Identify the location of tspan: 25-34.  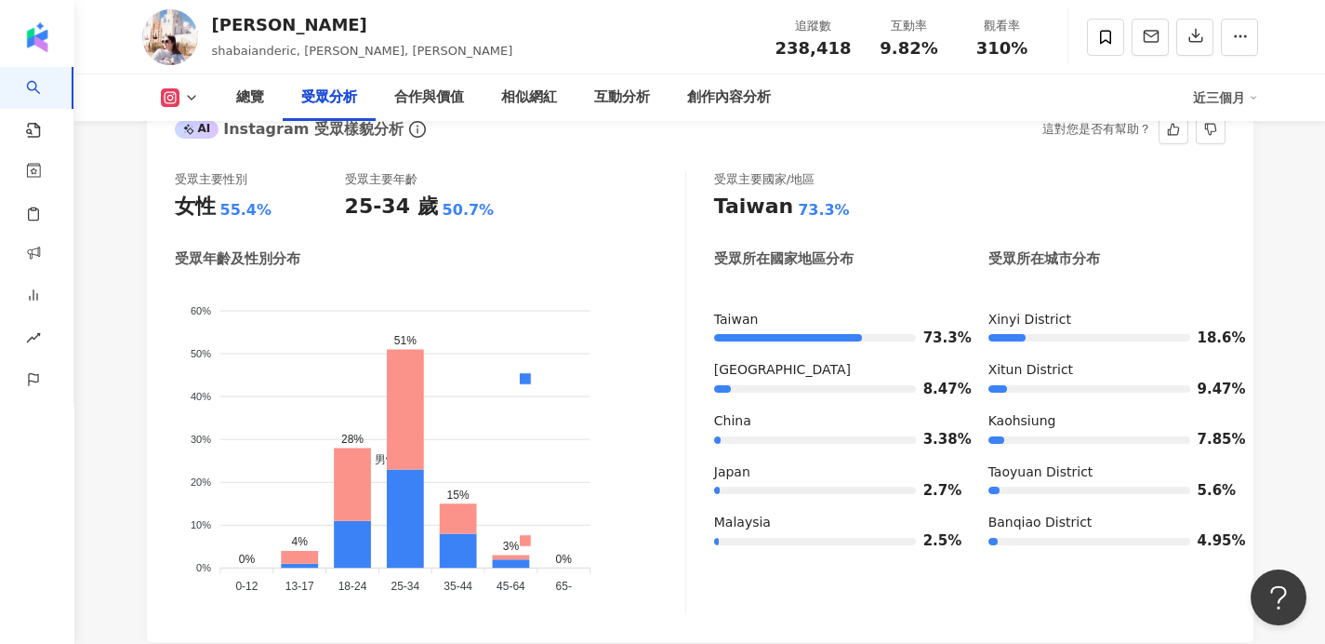
(405, 586).